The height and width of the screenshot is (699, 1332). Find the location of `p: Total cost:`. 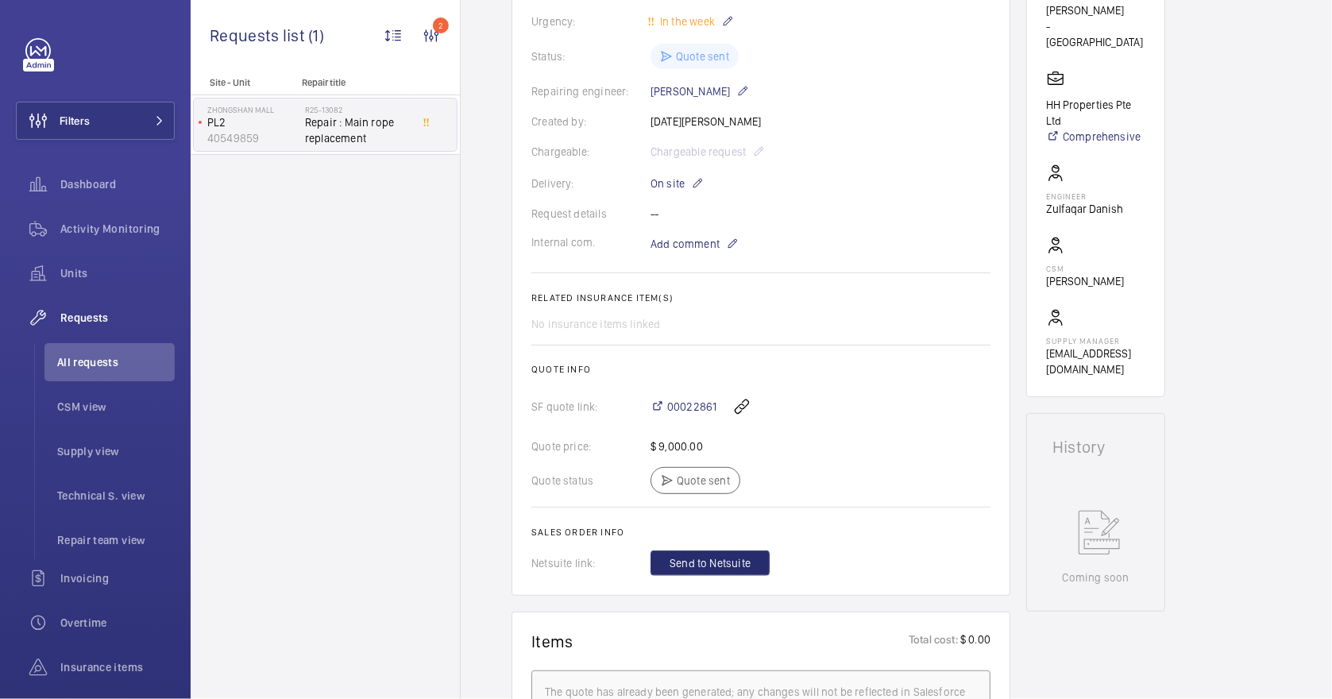

p: Total cost: is located at coordinates (933, 641).